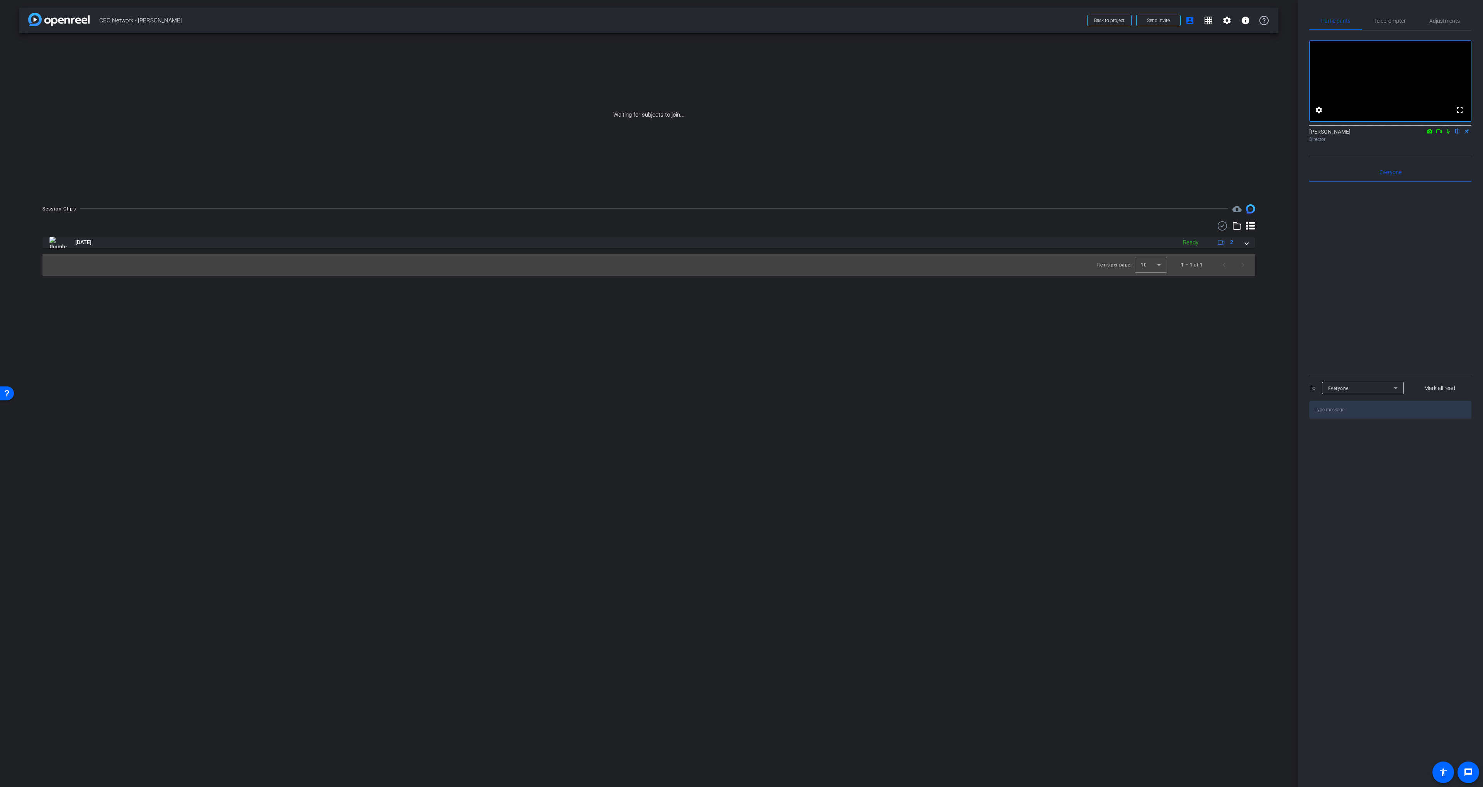 The height and width of the screenshot is (787, 1483). Describe the element at coordinates (1440, 388) in the screenshot. I see `span: Mark all read` at that location.